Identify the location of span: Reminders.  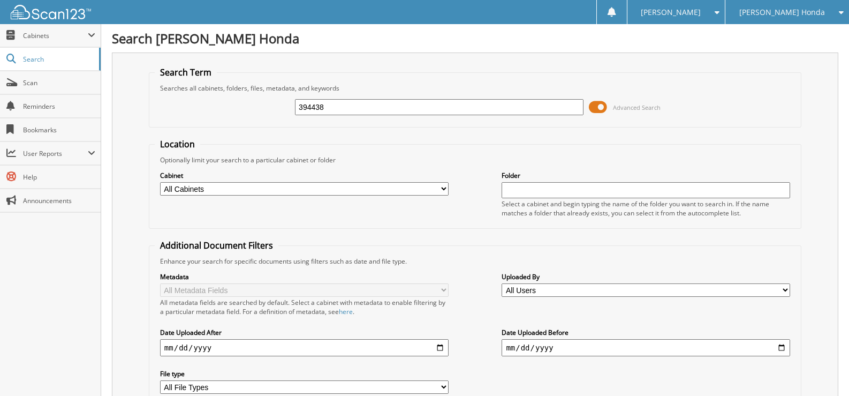
(59, 106).